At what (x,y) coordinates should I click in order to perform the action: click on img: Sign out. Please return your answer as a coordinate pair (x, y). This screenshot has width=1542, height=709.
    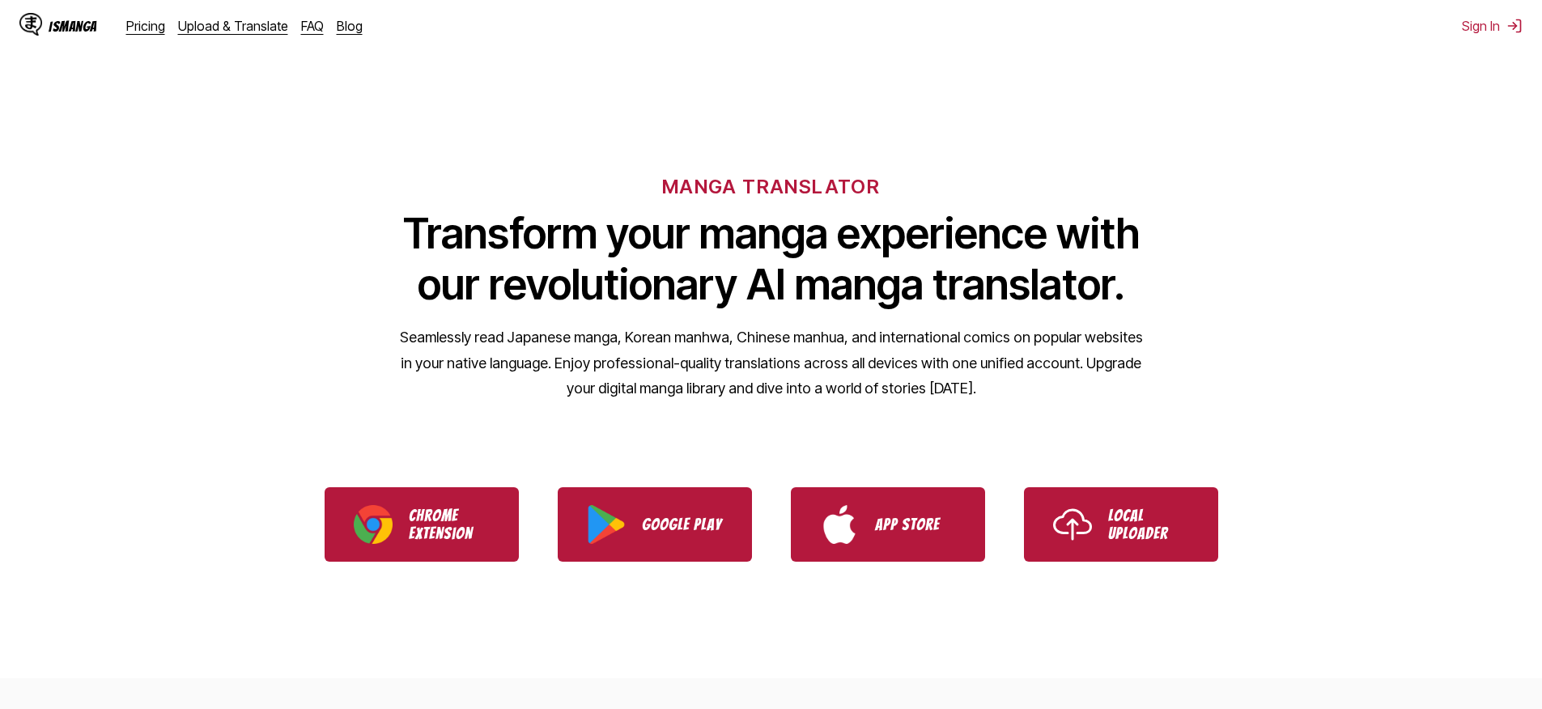
    Looking at the image, I should click on (1515, 26).